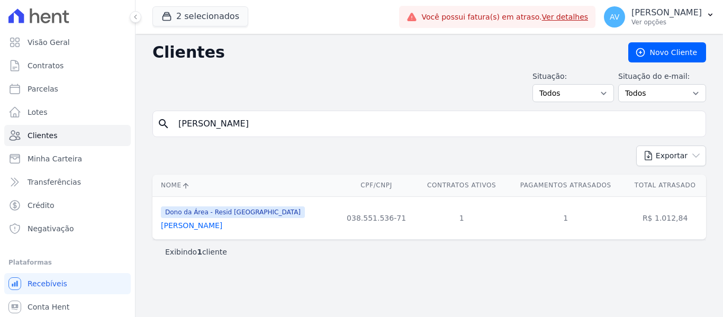  I want to click on a: Negativação, so click(67, 229).